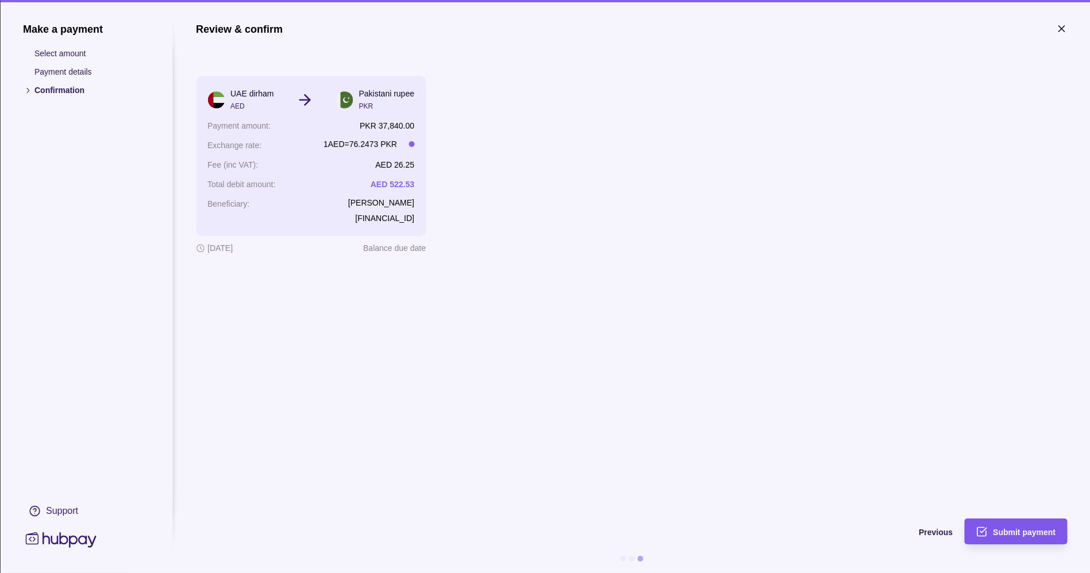  I want to click on img: ae, so click(216, 100).